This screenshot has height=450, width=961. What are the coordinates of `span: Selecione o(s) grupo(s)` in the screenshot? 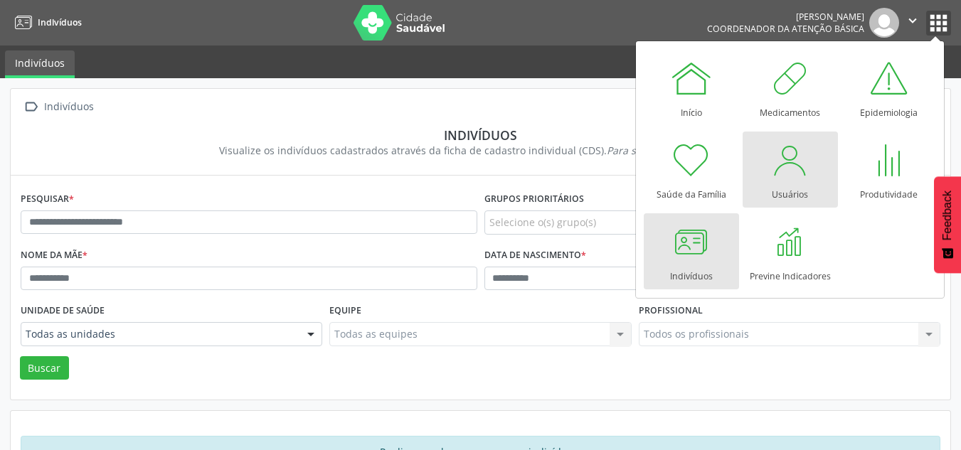 It's located at (543, 222).